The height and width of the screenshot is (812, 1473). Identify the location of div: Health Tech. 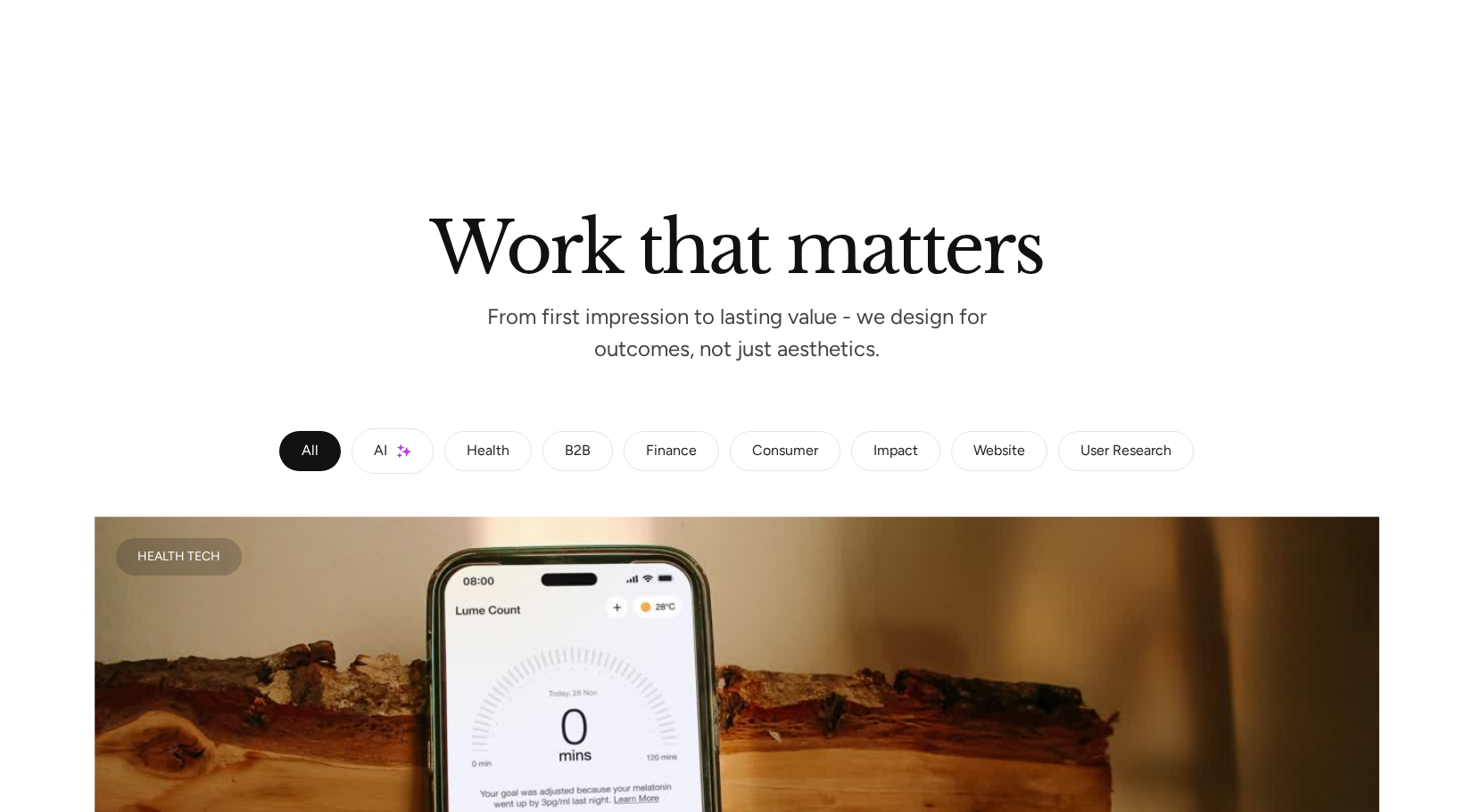
(178, 557).